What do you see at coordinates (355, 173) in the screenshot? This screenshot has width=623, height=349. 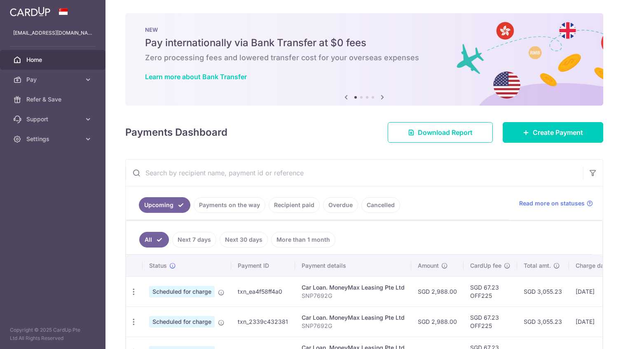 I see `input: Search by recipient name, payment id or reference` at bounding box center [355, 173].